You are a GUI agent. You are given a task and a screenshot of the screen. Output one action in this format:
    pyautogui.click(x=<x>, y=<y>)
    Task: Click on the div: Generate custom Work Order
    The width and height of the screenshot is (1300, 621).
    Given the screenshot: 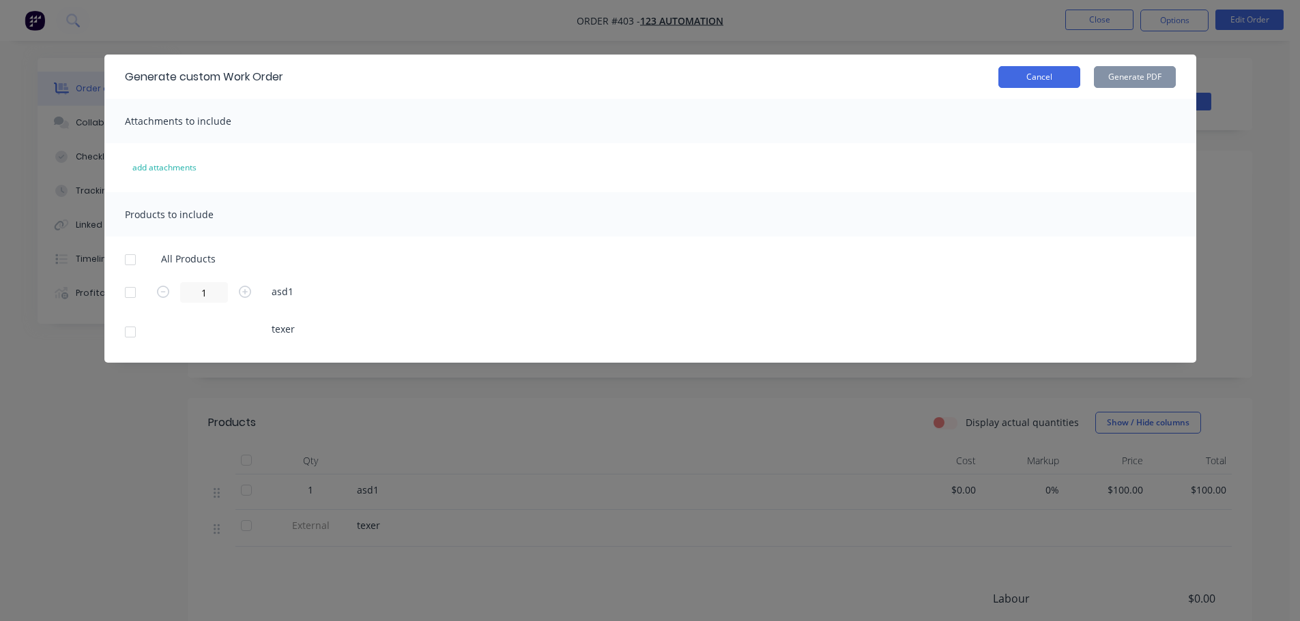 What is the action you would take?
    pyautogui.click(x=204, y=77)
    